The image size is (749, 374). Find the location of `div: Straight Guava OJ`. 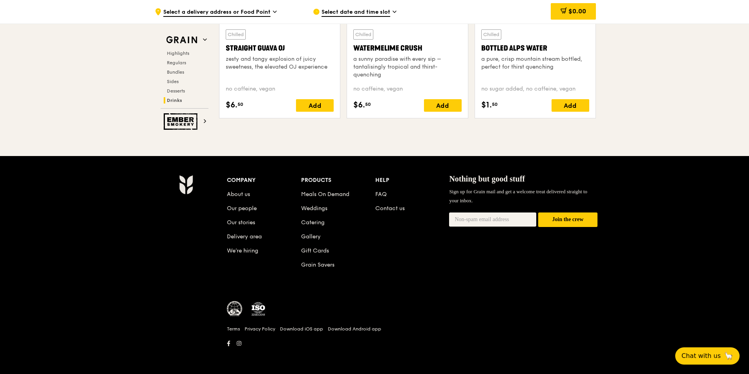

div: Straight Guava OJ is located at coordinates (279, 48).